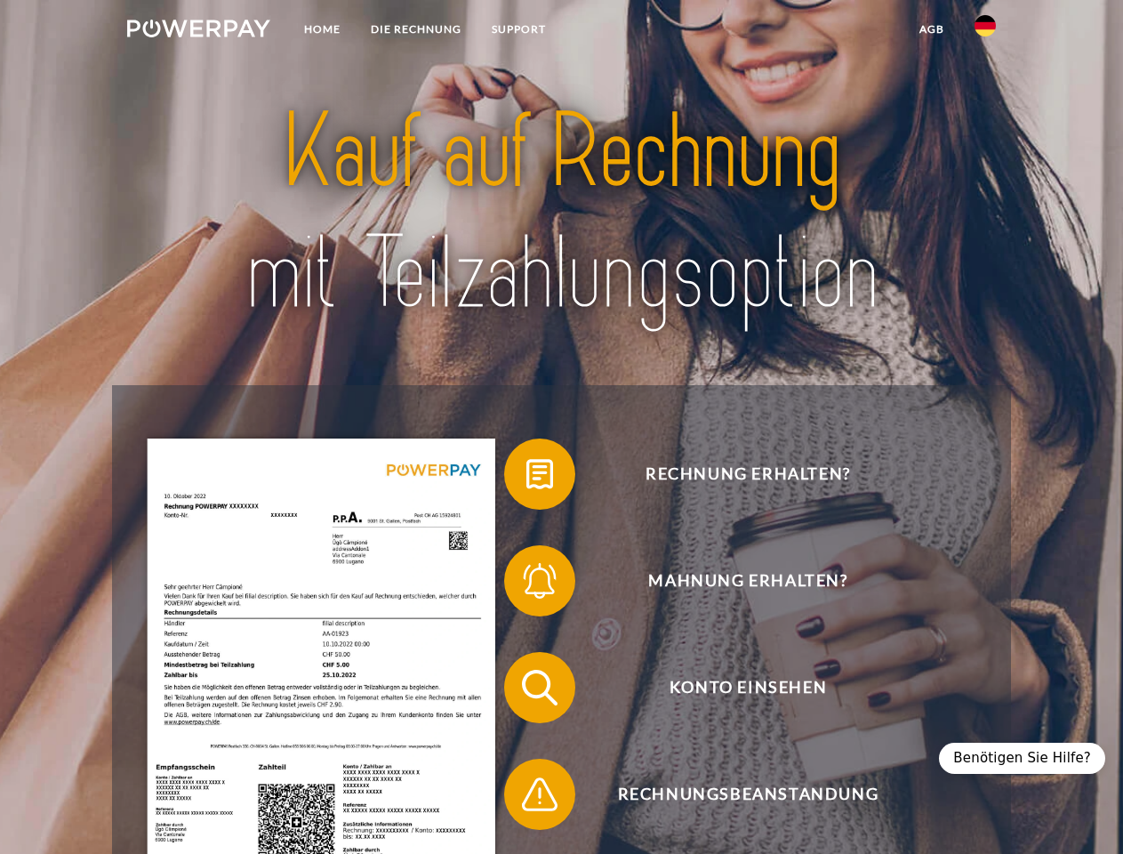  What do you see at coordinates (735, 794) in the screenshot?
I see `button: Rechnungsbeanstandung` at bounding box center [735, 794].